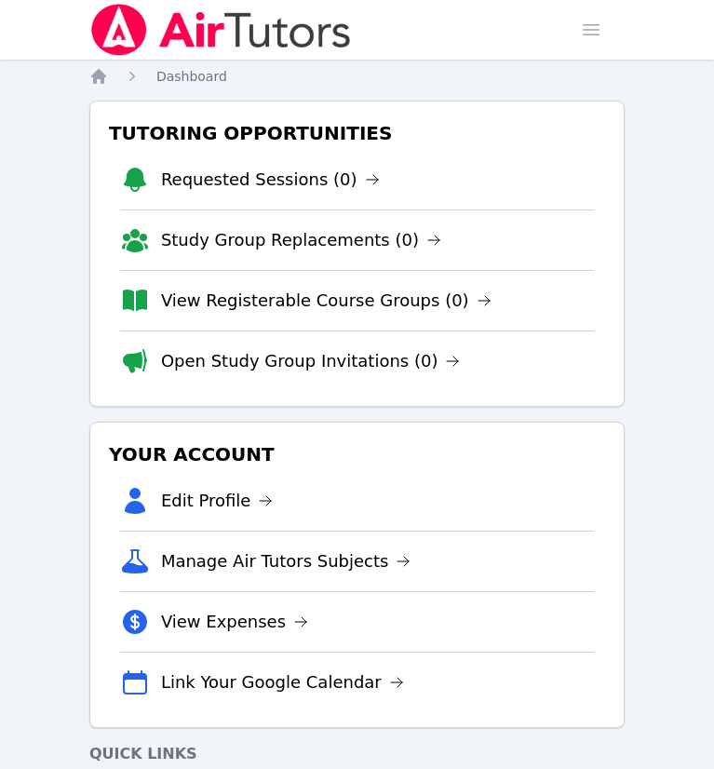 The width and height of the screenshot is (714, 769). Describe the element at coordinates (357, 133) in the screenshot. I see `h3: Tutoring Opportunities` at that location.